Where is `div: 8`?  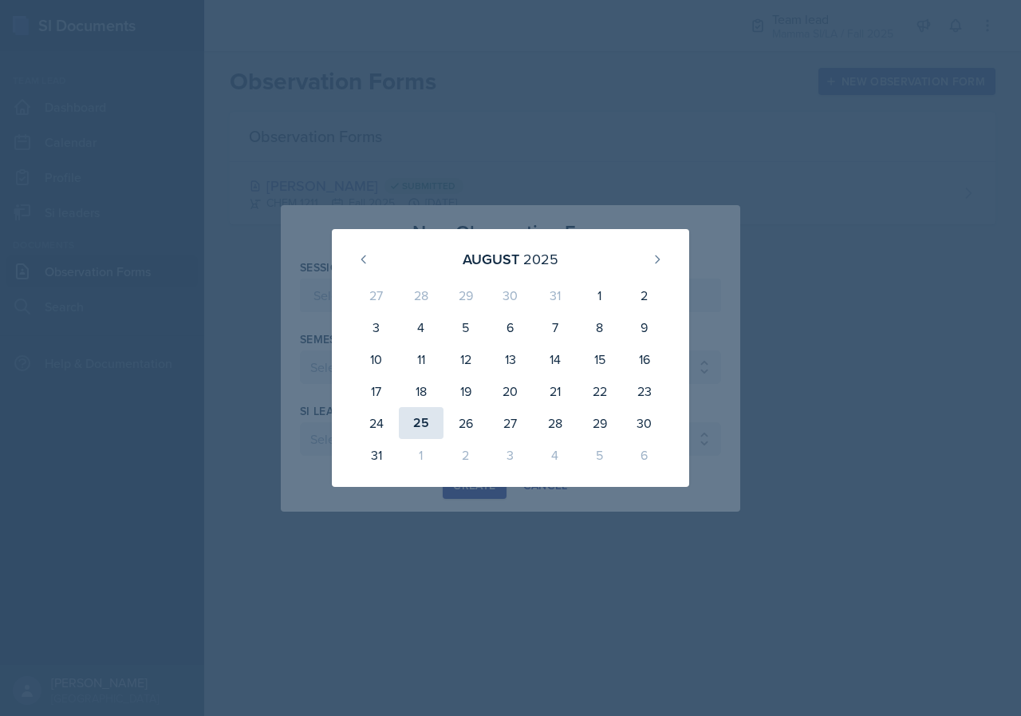 div: 8 is located at coordinates (600, 327).